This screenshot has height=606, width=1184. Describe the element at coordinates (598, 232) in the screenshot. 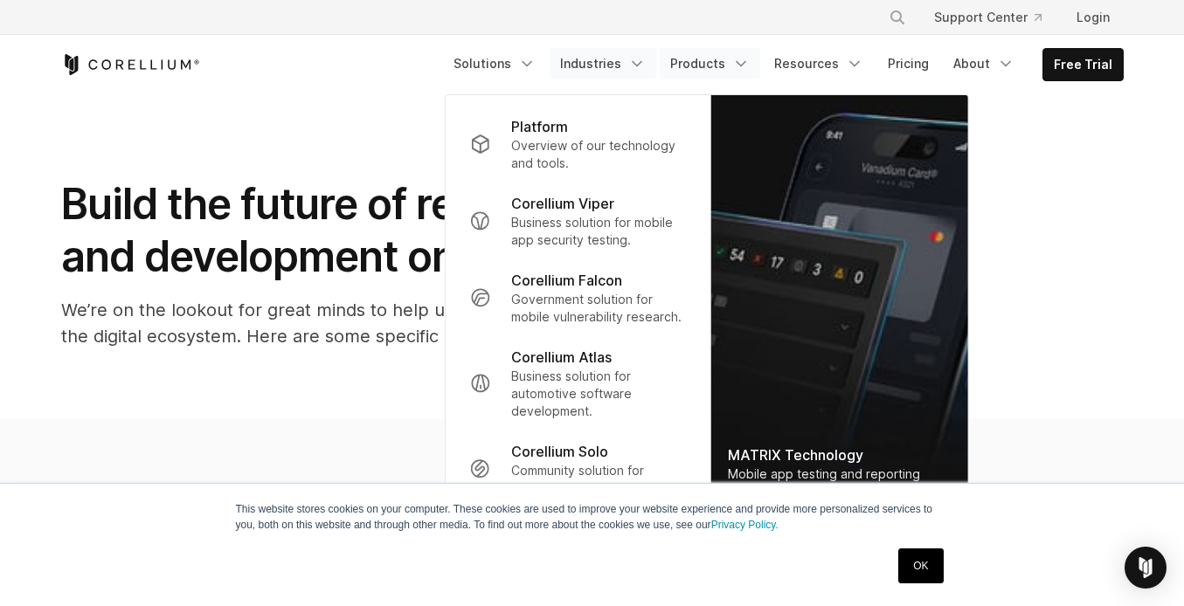

I see `p: Business solution for mobile app security testing.` at that location.